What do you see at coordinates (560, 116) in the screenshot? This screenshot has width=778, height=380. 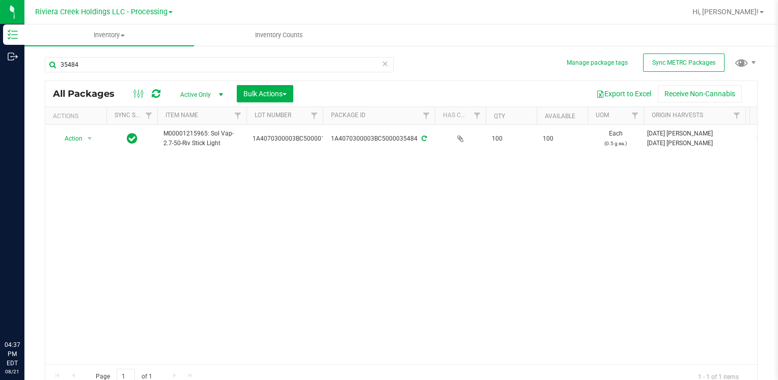 I see `a: Available` at bounding box center [560, 116].